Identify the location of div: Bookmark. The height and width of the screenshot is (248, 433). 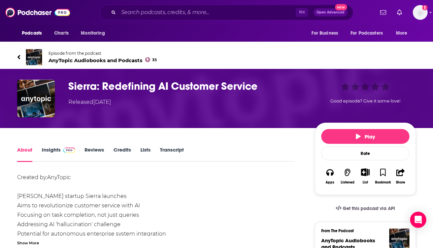
(382, 183).